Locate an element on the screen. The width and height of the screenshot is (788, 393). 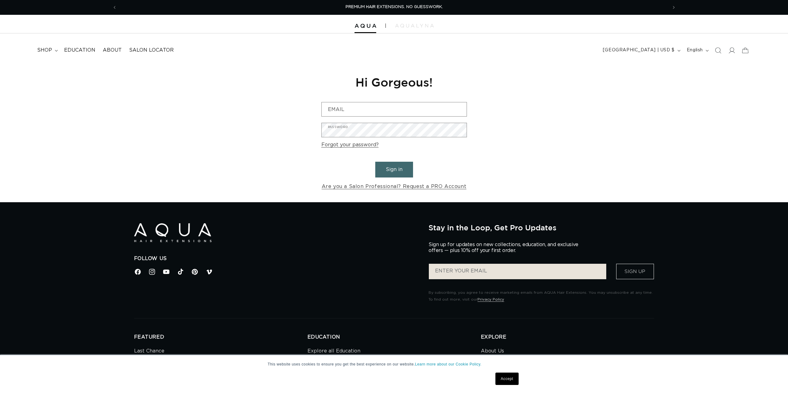
p: Sign up for updates on new collections, education, and exclusive offers — plus 10% off your first... is located at coordinates (506, 248).